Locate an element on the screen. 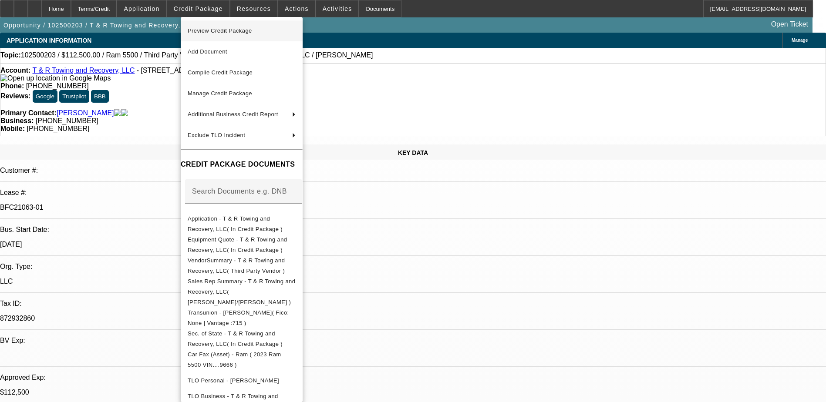 The image size is (826, 402). span: Additional Business Credit Report is located at coordinates (233, 114).